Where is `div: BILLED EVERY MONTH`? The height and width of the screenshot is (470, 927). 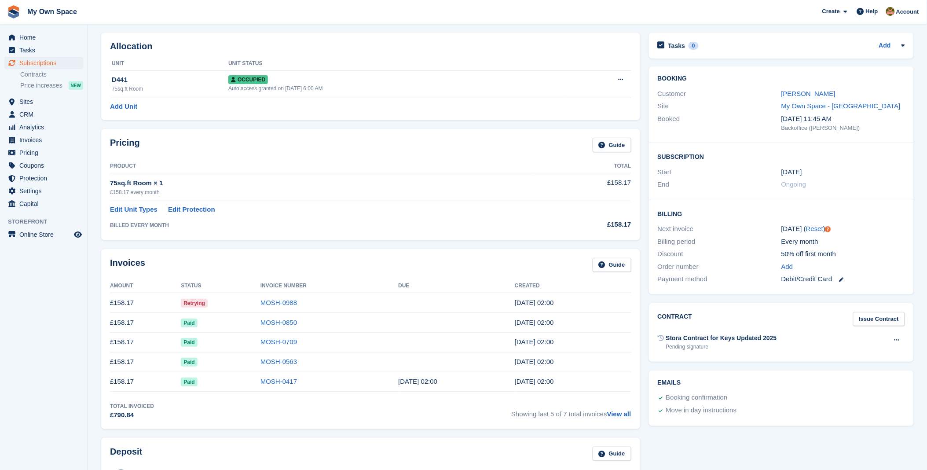 div: BILLED EVERY MONTH is located at coordinates (322, 225).